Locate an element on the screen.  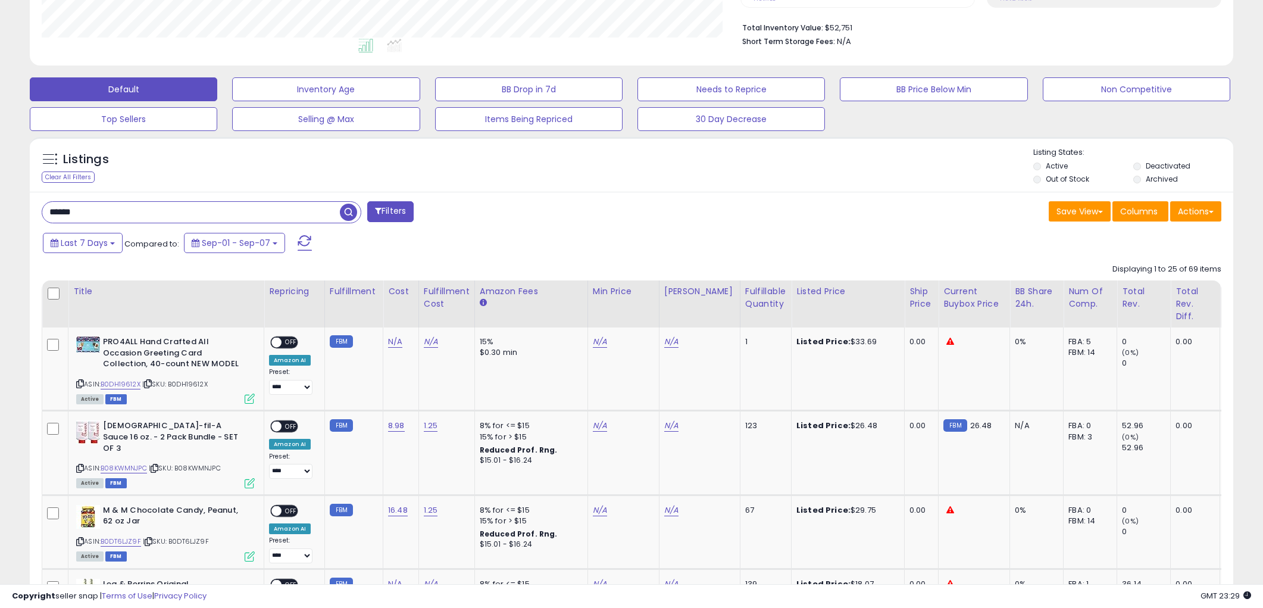
button: Columns is located at coordinates (1140, 211).